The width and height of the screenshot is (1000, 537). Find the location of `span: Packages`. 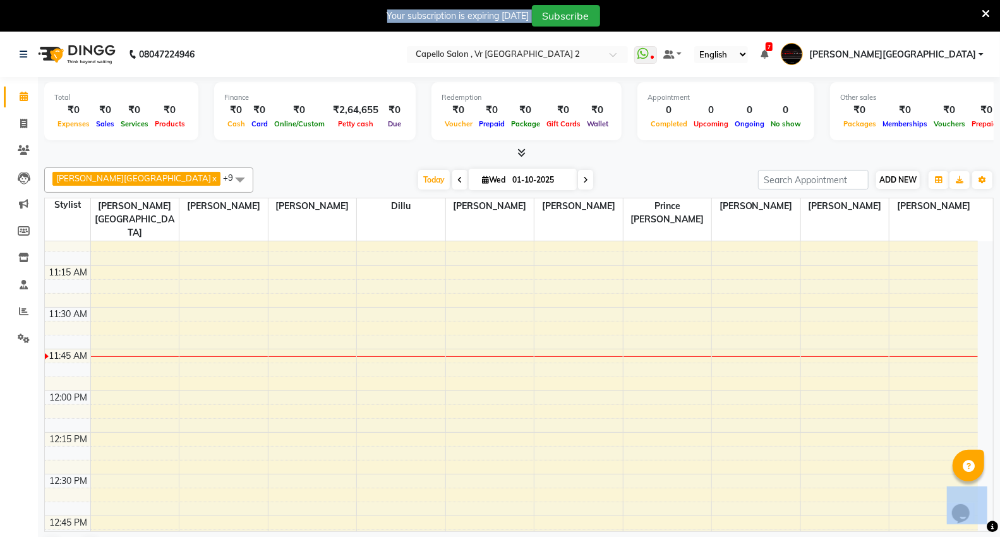

span: Packages is located at coordinates (859, 124).